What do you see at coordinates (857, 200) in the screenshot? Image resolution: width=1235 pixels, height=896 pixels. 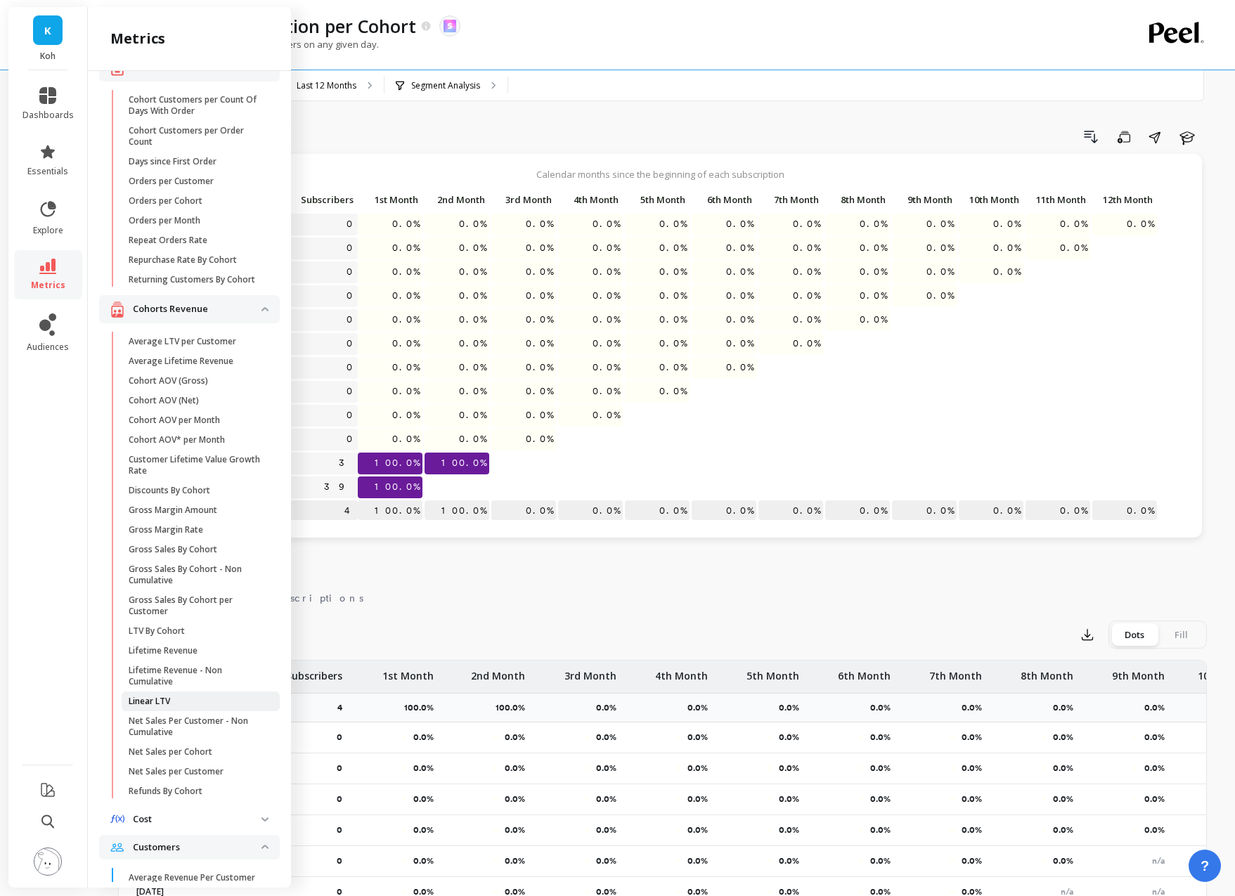 I see `span: 8th Month` at bounding box center [857, 200].